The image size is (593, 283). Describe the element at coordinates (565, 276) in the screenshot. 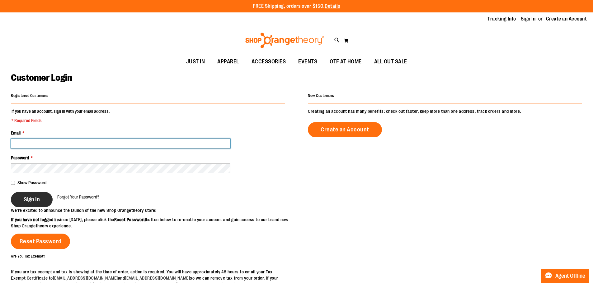

I see `button: Agent Offline` at that location.